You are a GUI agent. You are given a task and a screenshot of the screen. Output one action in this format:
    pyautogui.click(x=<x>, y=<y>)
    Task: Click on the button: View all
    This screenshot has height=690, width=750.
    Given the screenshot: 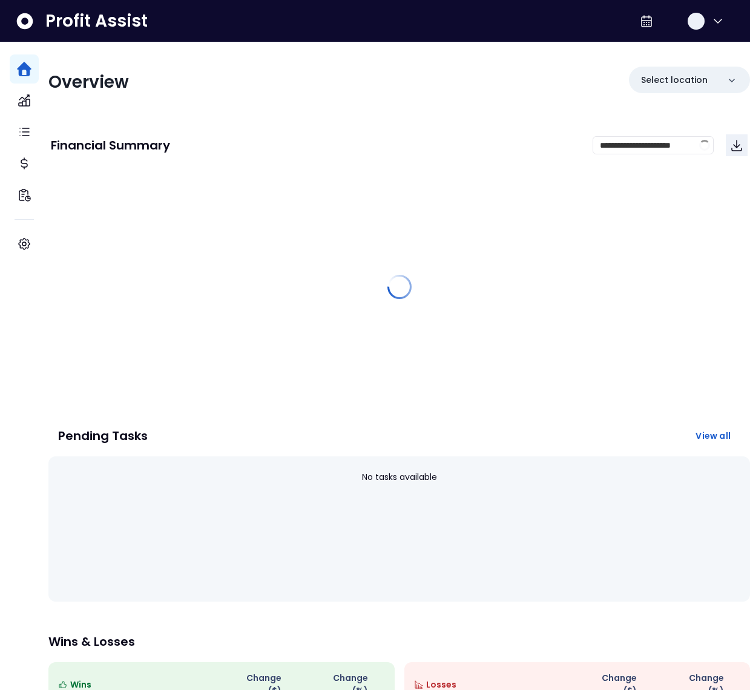 What is the action you would take?
    pyautogui.click(x=713, y=436)
    